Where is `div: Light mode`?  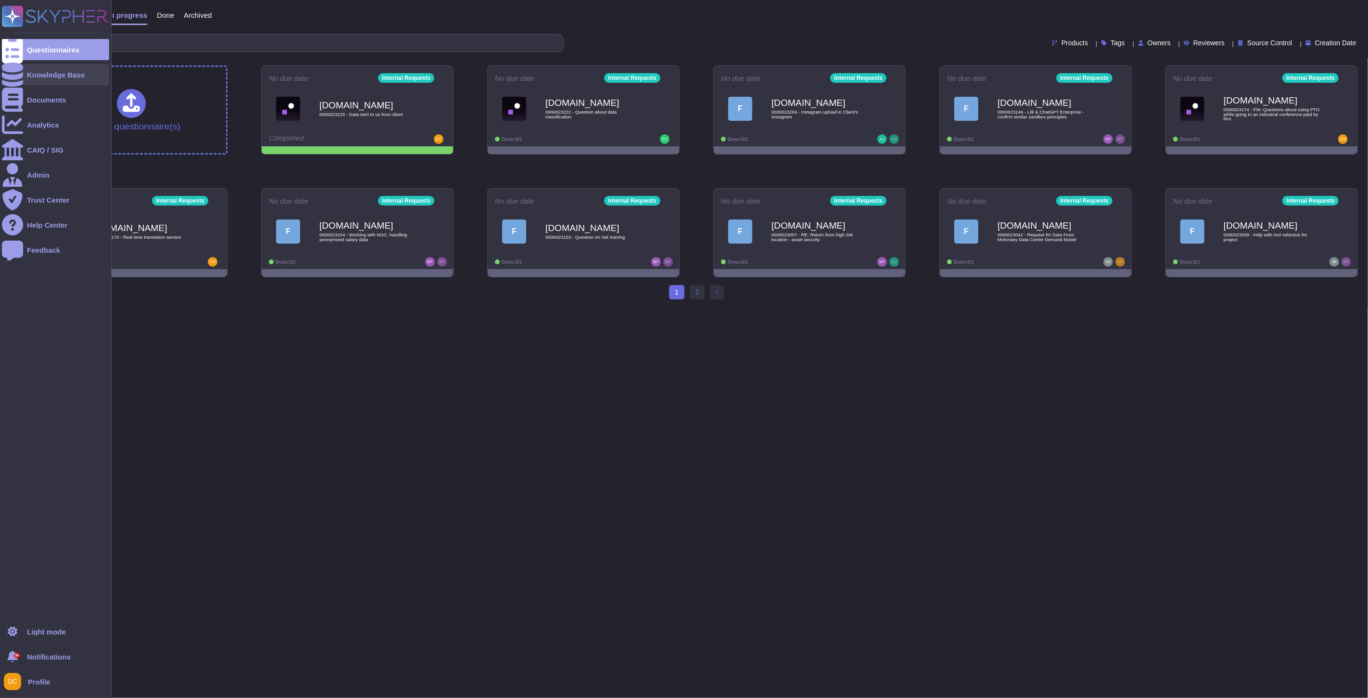 div: Light mode is located at coordinates (46, 631).